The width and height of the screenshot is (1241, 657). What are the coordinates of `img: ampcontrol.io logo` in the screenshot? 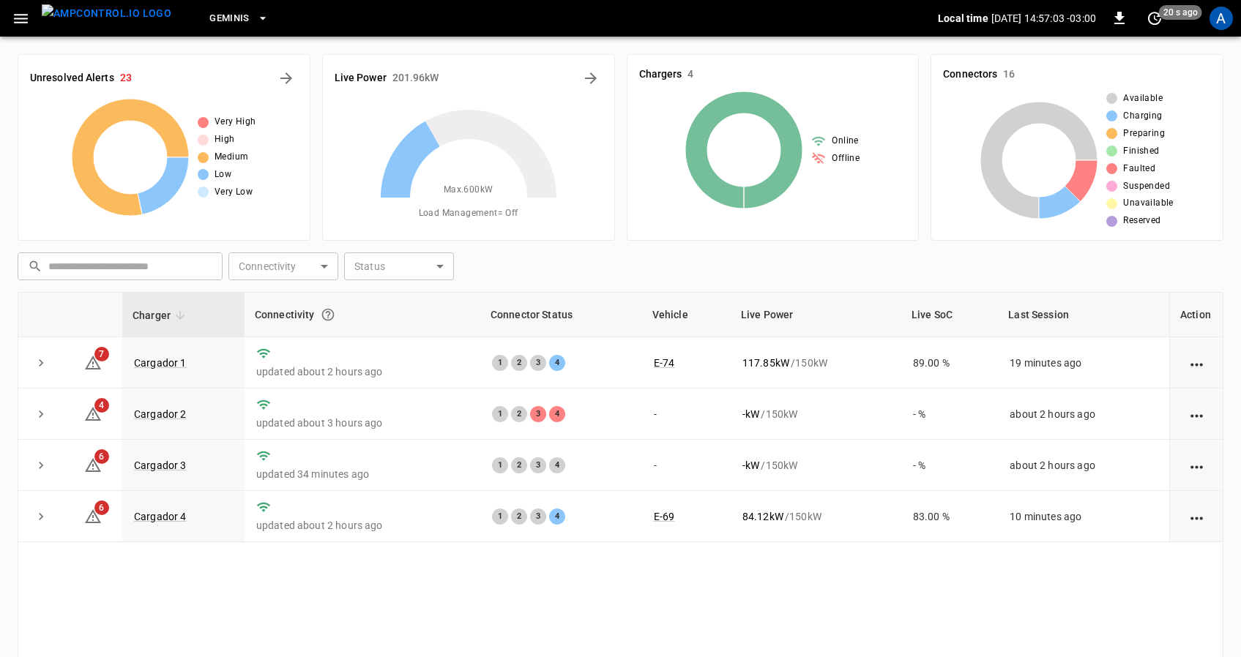 It's located at (106, 13).